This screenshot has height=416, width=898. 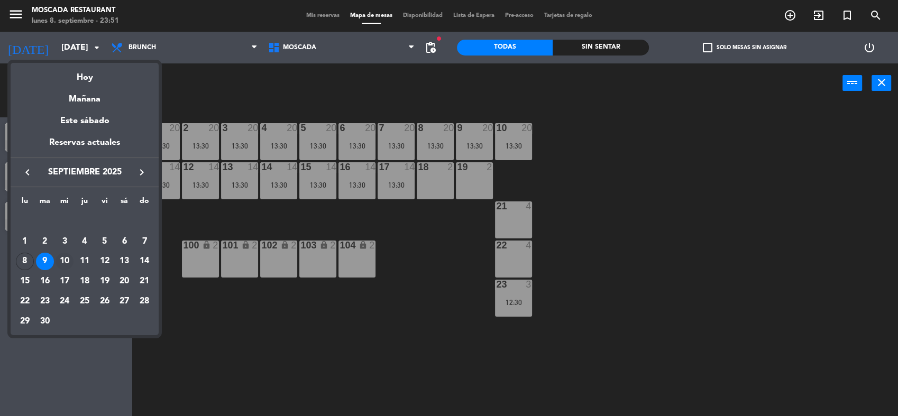 I want to click on td: 15 de septiembre de 2025, so click(x=25, y=281).